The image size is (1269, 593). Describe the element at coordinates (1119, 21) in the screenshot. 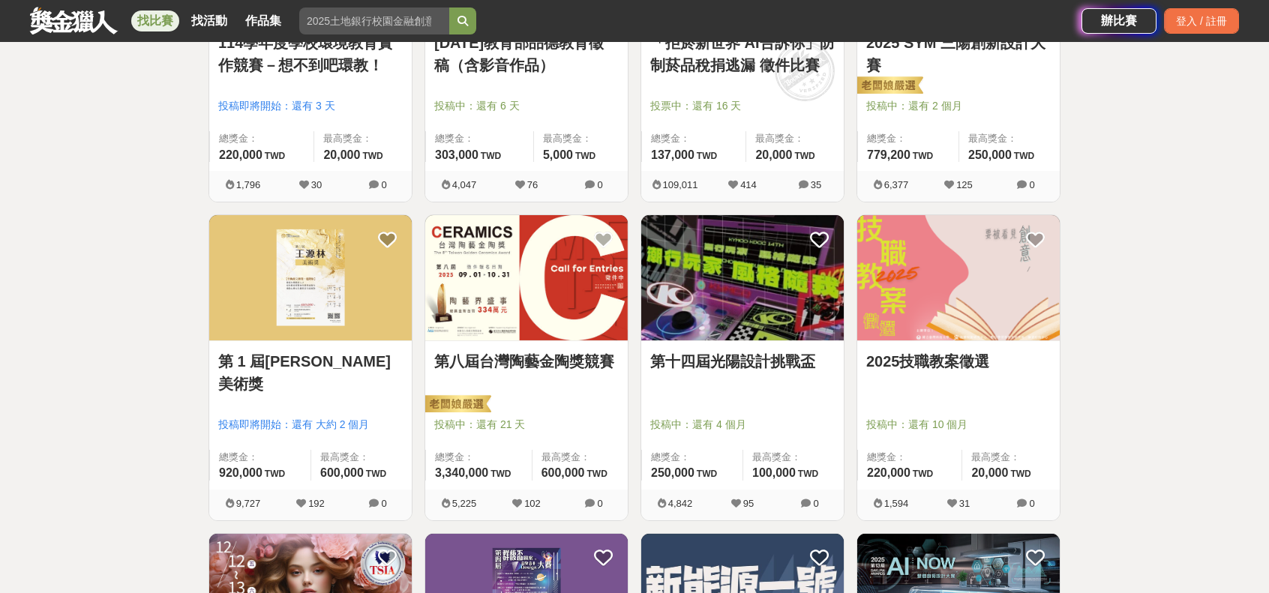

I see `a: 辦比賽` at that location.